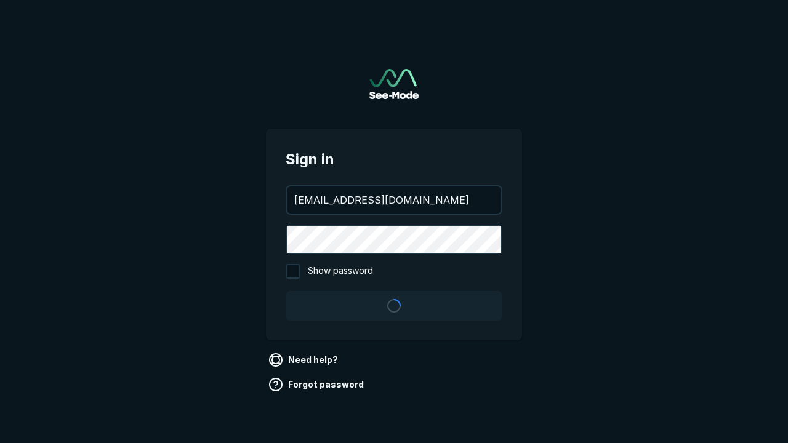 This screenshot has height=443, width=788. Describe the element at coordinates (394, 84) in the screenshot. I see `a: Go to sign in` at that location.